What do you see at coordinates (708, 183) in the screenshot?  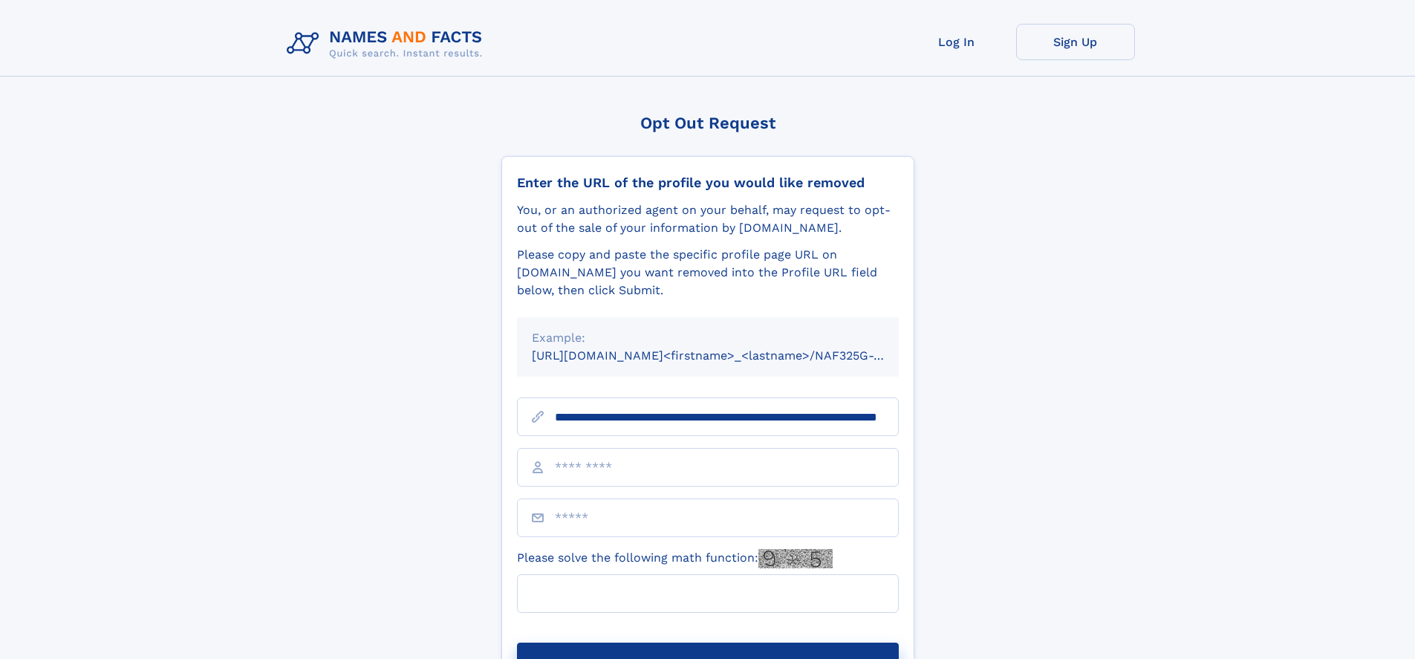 I see `div: Enter the URL of the profile you would like removed` at bounding box center [708, 183].